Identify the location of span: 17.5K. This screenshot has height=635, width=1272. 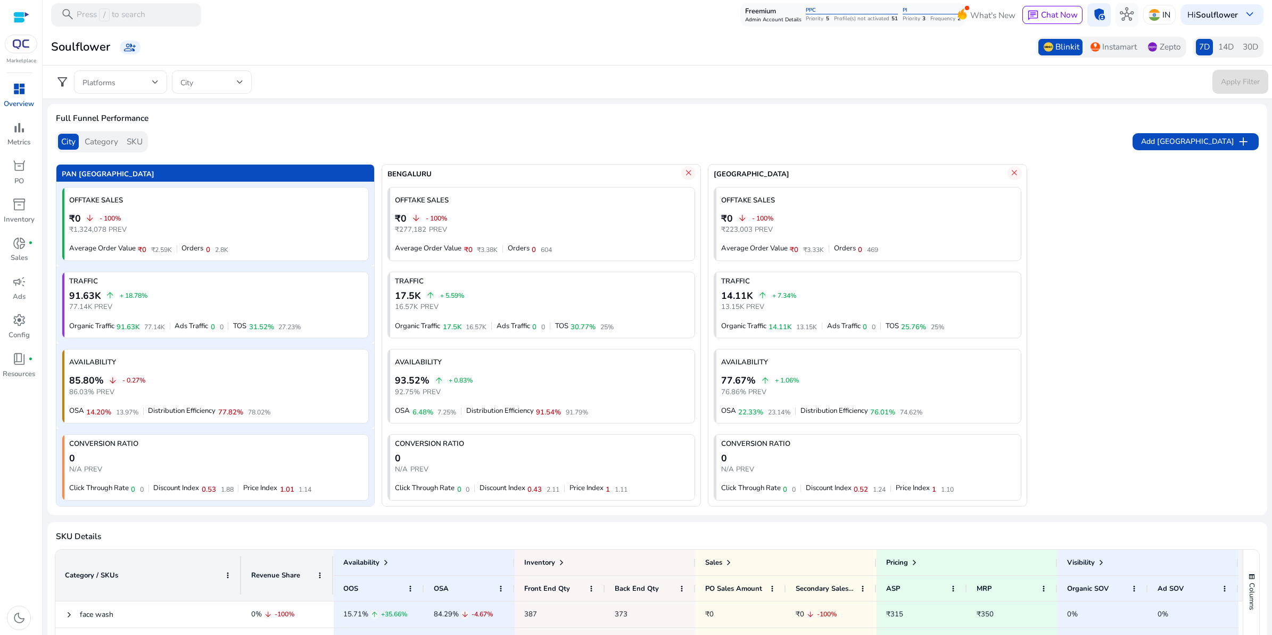
(408, 295).